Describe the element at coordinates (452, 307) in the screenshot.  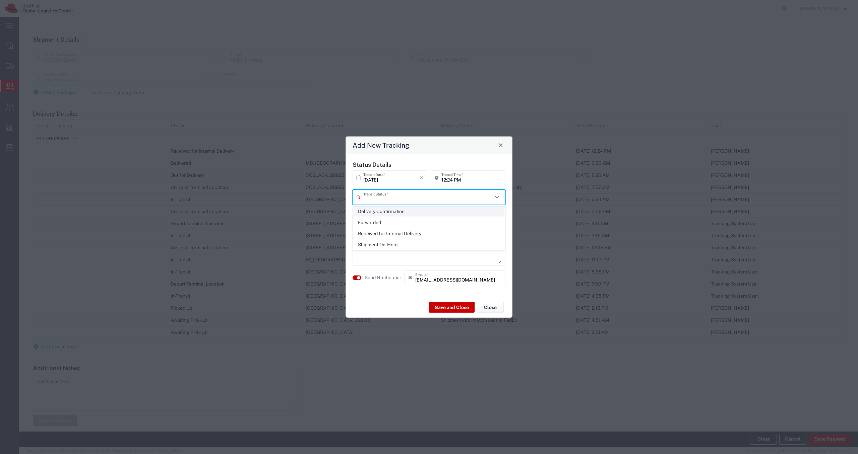
I see `button: Save and Close` at that location.